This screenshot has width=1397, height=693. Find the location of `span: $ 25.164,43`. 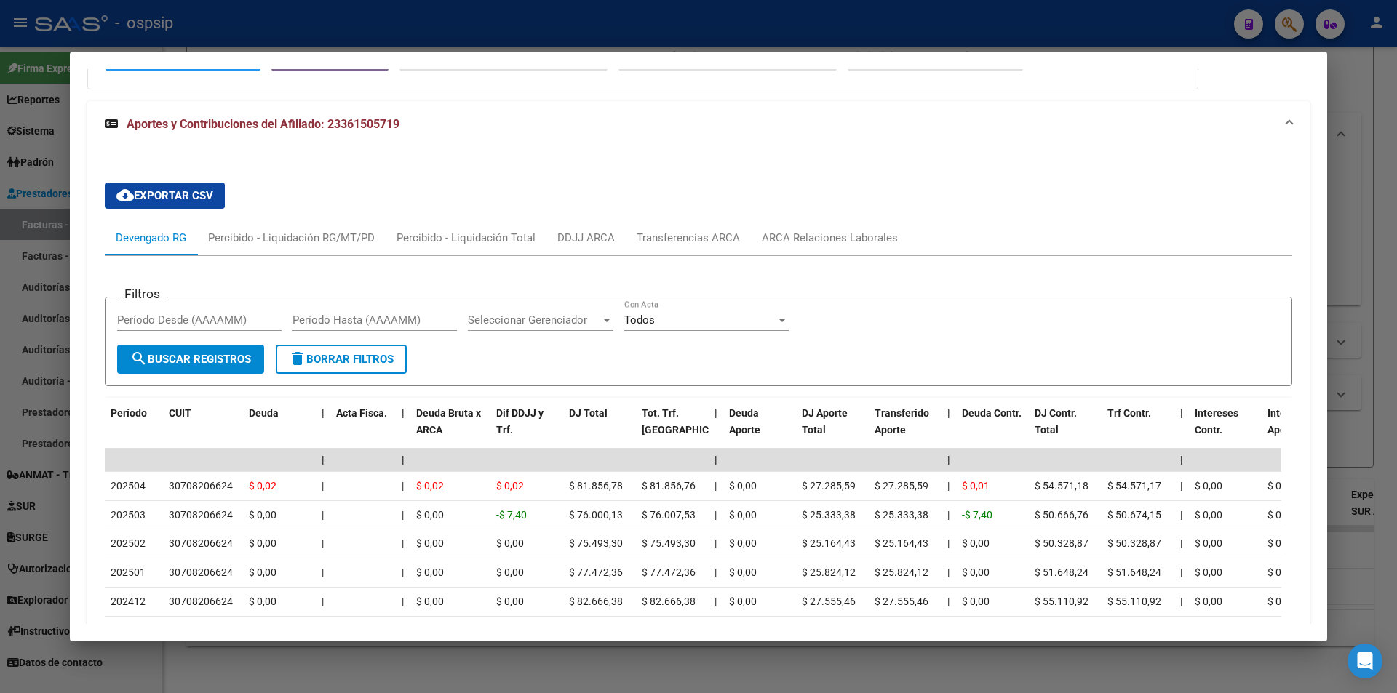

span: $ 25.164,43 is located at coordinates (829, 543).